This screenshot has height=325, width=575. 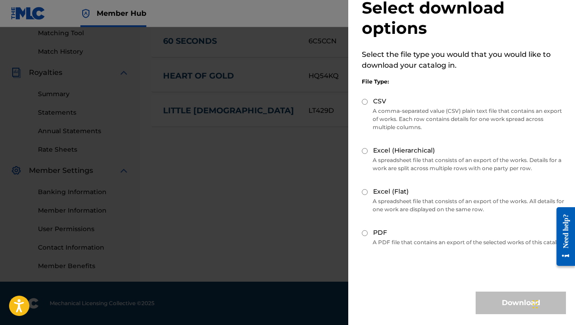 What do you see at coordinates (464, 119) in the screenshot?
I see `p: A comma-separated value (CSV) plain text file that contains an export of works. Each row contains...` at bounding box center [464, 119].